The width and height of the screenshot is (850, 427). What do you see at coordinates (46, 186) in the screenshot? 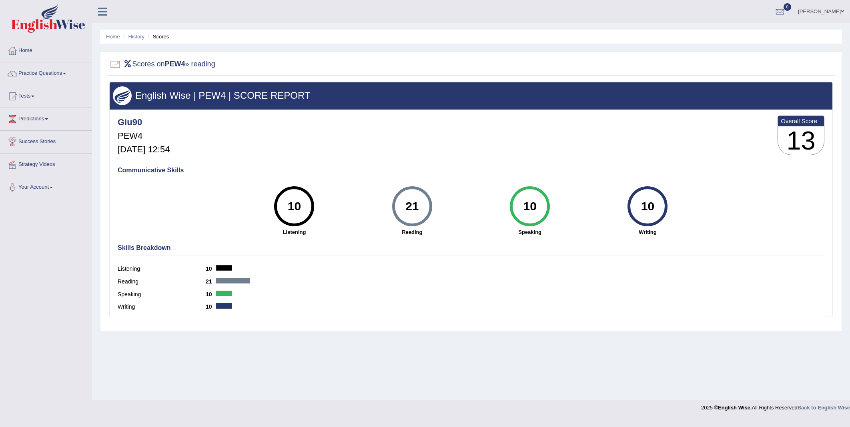
I see `a: Your Account` at bounding box center [46, 186].